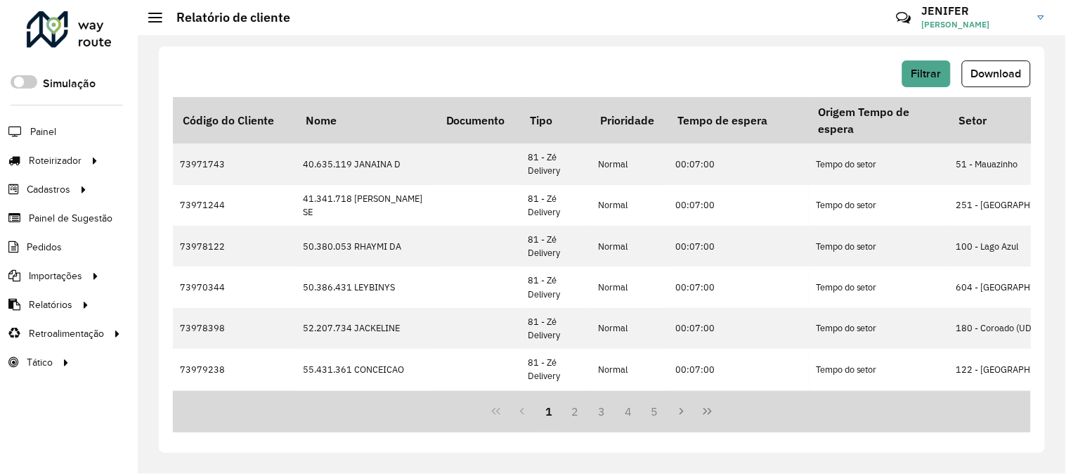 The height and width of the screenshot is (474, 1066). What do you see at coordinates (234, 205) in the screenshot?
I see `td: 73971244` at bounding box center [234, 205].